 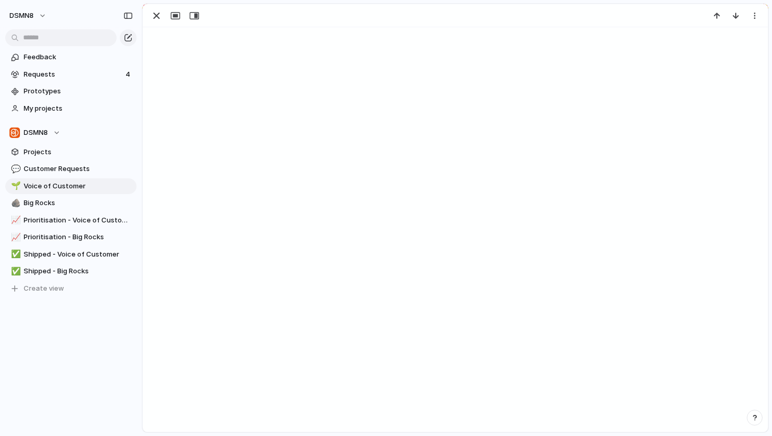 What do you see at coordinates (71, 203) in the screenshot?
I see `div: 🪨Big Rocks` at bounding box center [71, 203].